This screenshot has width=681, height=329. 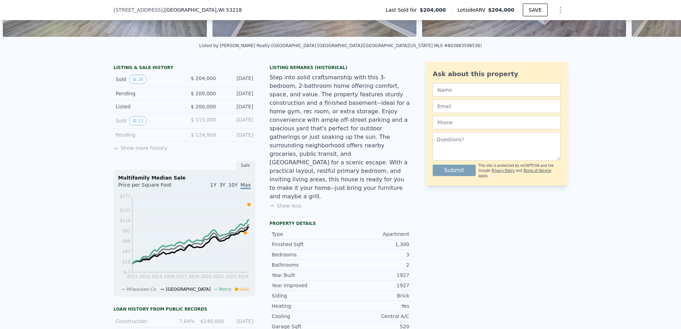 I want to click on span: Metro, so click(x=225, y=290).